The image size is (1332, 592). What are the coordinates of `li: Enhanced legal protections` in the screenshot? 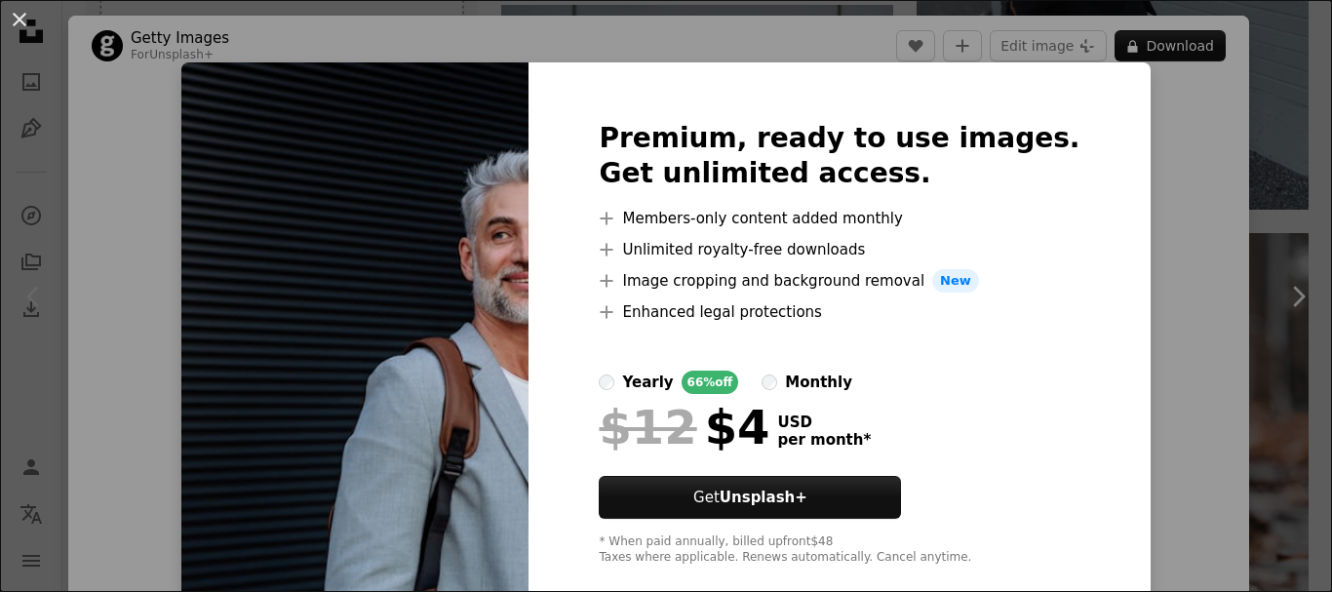 It's located at (839, 312).